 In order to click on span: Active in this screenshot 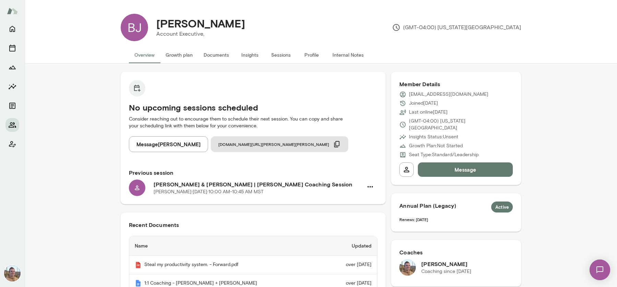, I will do `click(502, 207)`.